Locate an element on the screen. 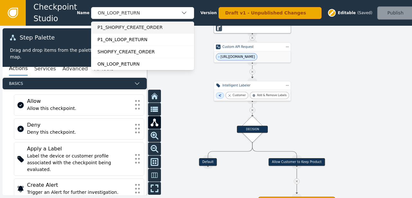  div: P1_ON_LOOP_RETURN is located at coordinates (143, 40).